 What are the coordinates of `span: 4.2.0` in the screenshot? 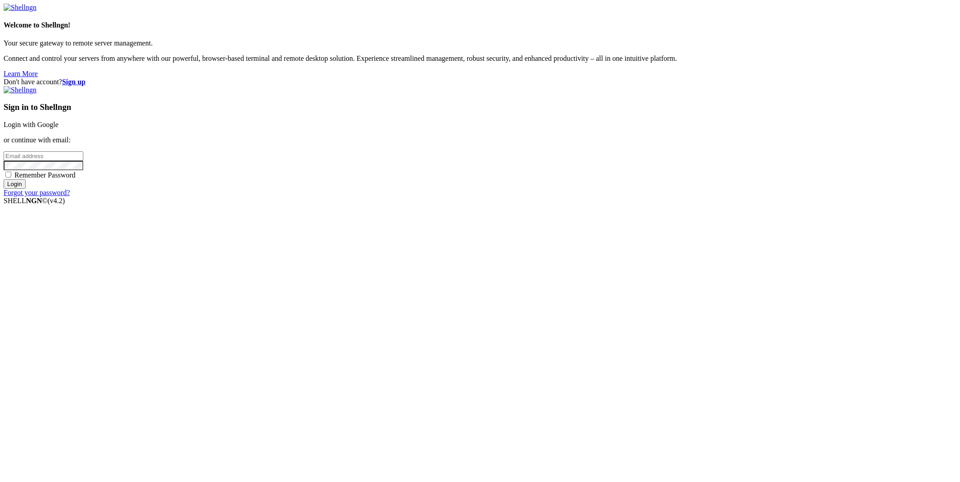 It's located at (56, 200).